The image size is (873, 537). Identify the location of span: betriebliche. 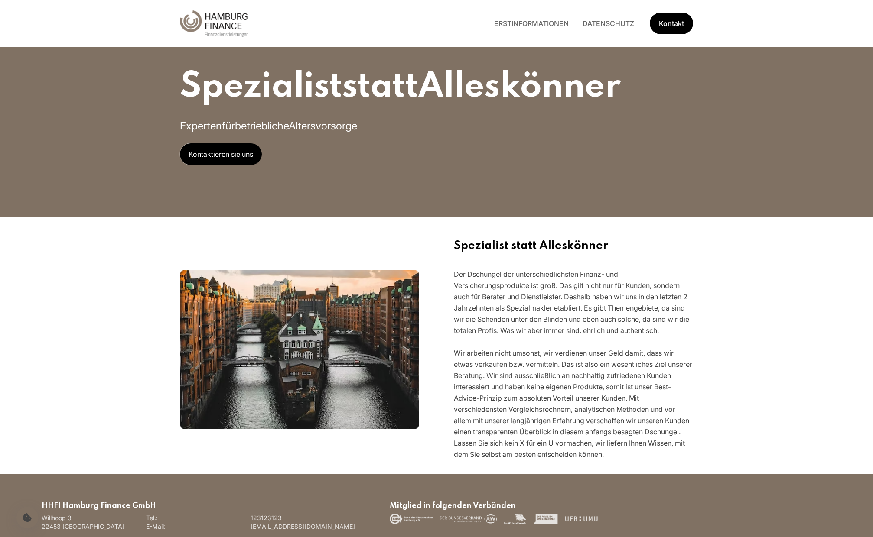
(262, 126).